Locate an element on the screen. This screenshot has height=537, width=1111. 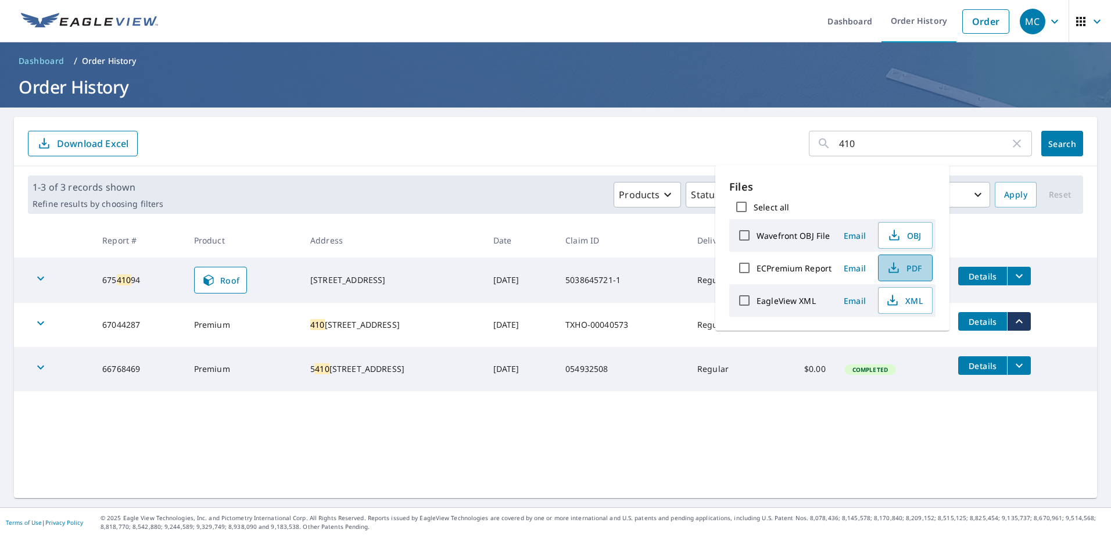
p: Products is located at coordinates (639, 195).